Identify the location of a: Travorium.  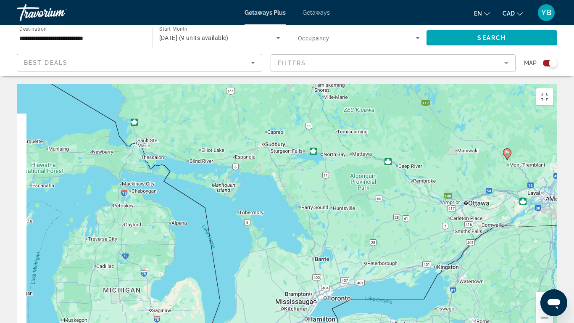
(59, 13).